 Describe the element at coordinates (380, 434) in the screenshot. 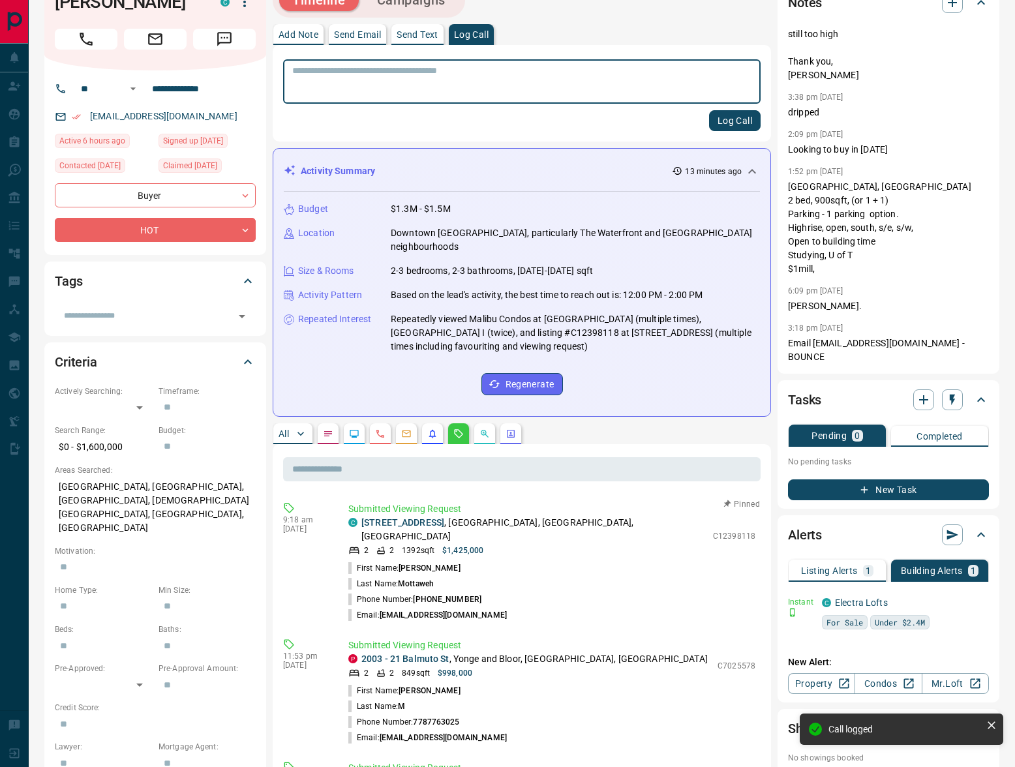

I see `svg: Calls` at that location.